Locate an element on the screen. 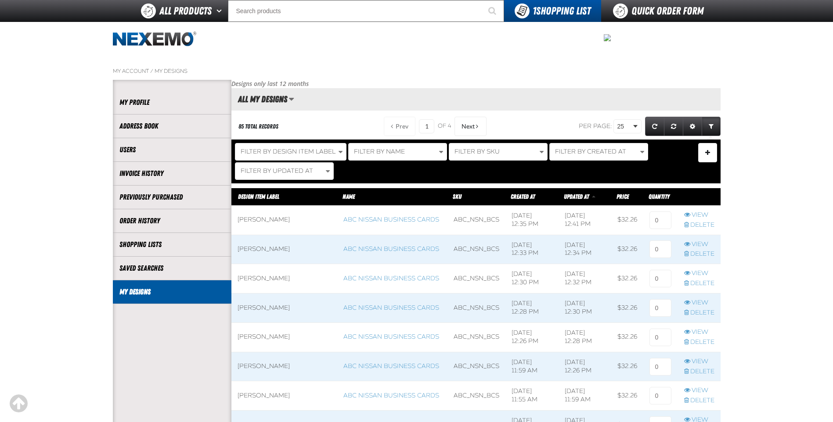 The image size is (833, 422). span: Created At is located at coordinates (522, 197).